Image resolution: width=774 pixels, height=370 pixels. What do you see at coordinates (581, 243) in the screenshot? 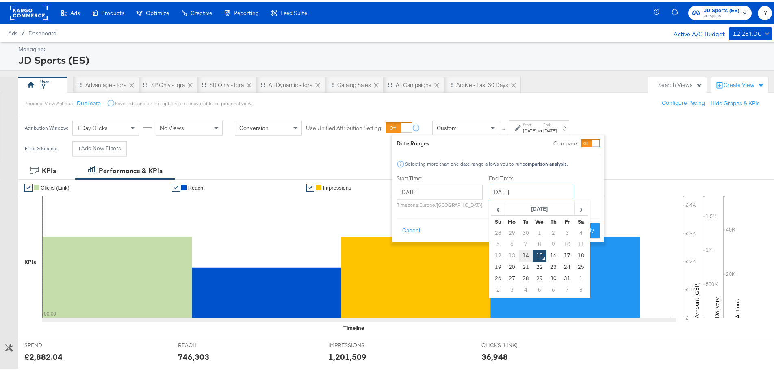
I see `td: 11` at bounding box center [581, 243].